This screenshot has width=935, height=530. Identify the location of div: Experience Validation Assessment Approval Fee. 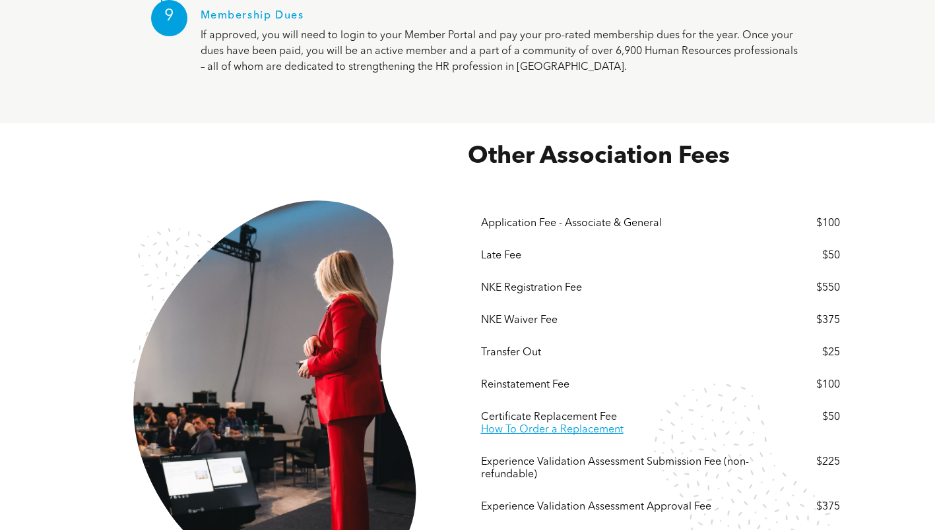
(623, 507).